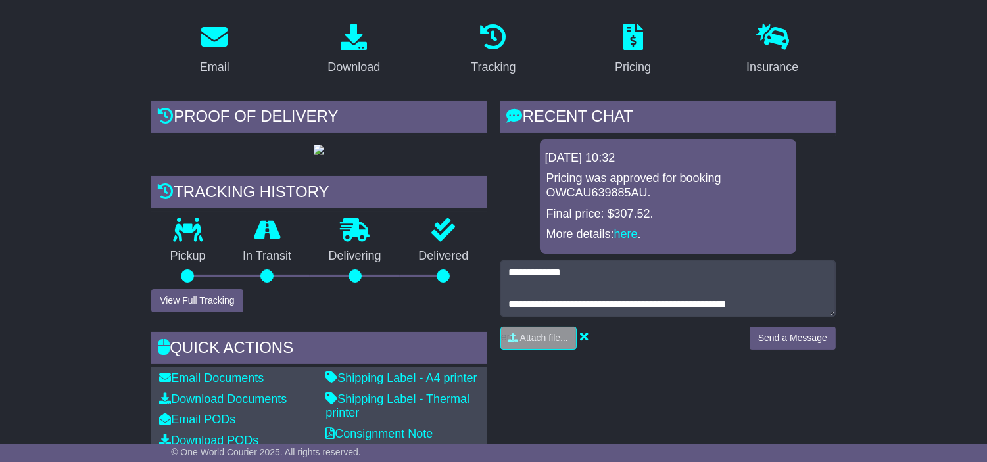 This screenshot has width=987, height=462. Describe the element at coordinates (211, 378) in the screenshot. I see `a: Email Documents` at that location.